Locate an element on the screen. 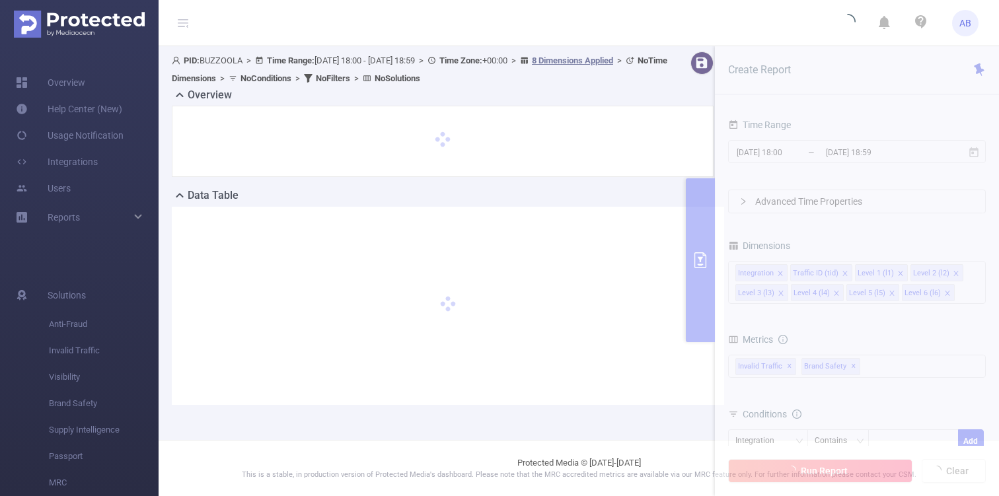 The height and width of the screenshot is (496, 999). i: icon: loading is located at coordinates (848, 23).